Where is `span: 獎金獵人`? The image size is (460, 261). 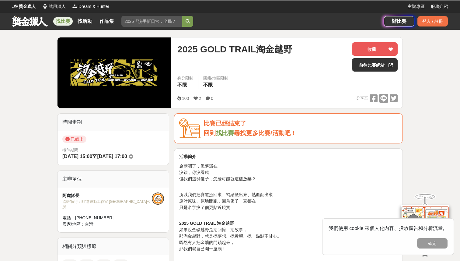 span: 獎金獵人 is located at coordinates (27, 6).